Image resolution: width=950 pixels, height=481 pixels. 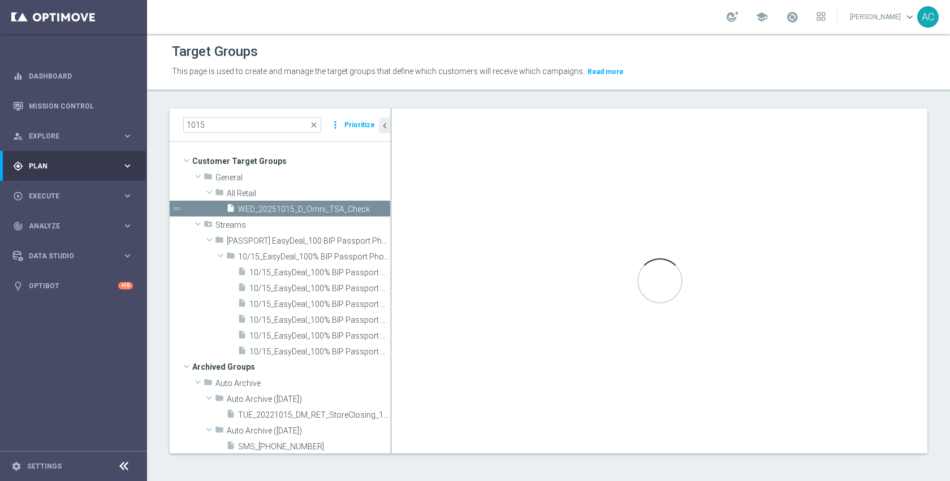 What do you see at coordinates (73, 286) in the screenshot?
I see `div: lightbulb Optibot +10` at bounding box center [73, 286].